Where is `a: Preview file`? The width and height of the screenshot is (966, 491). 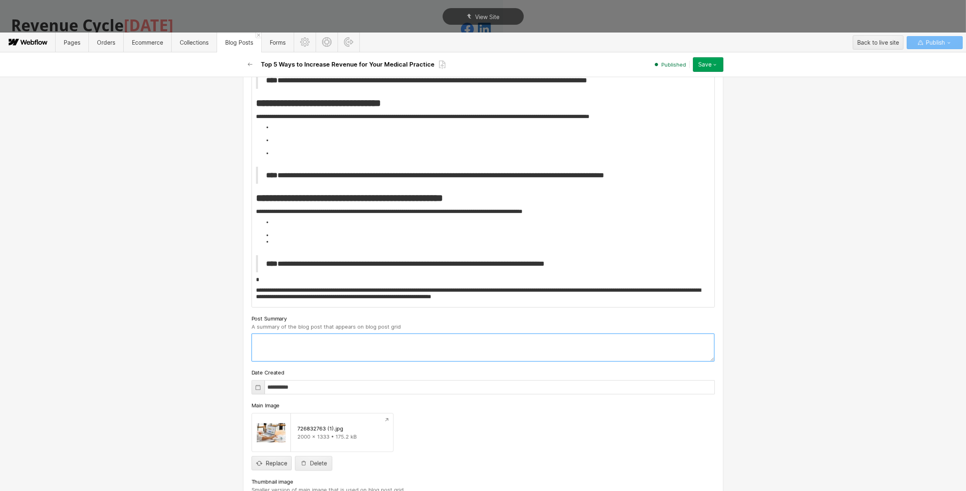 a: Preview file is located at coordinates (387, 420).